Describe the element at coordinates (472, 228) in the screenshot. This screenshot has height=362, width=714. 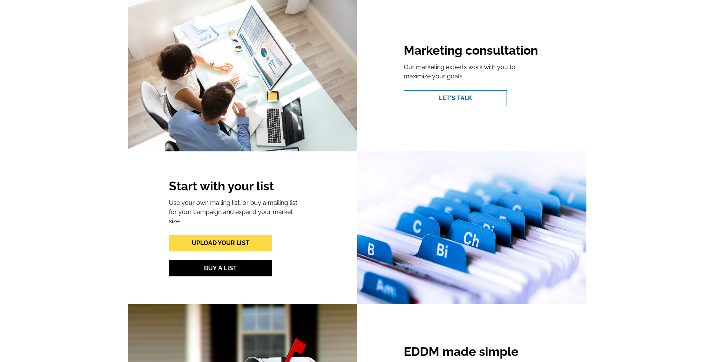
I see `img: Mask-Group-31.png` at that location.